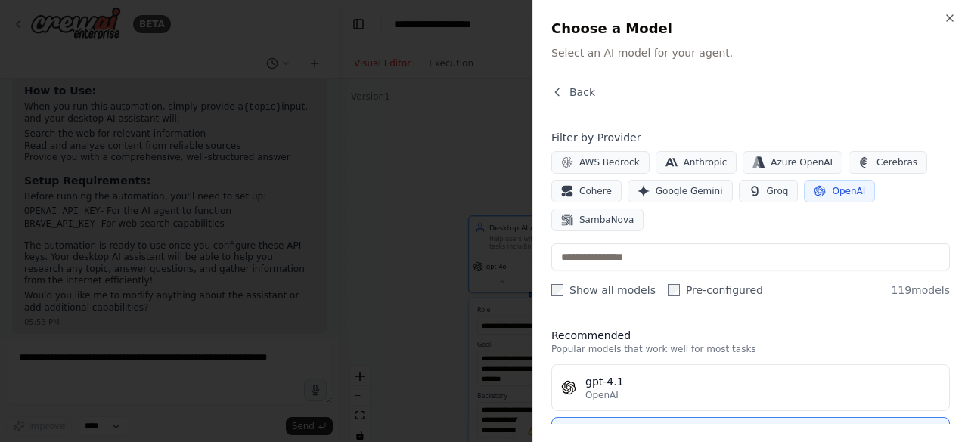 The image size is (968, 442). Describe the element at coordinates (920, 290) in the screenshot. I see `span: 119 models` at that location.